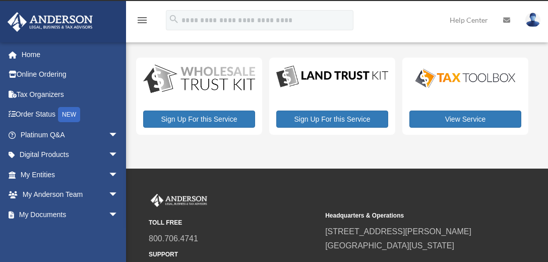 The image size is (548, 262). What do you see at coordinates (70, 94) in the screenshot?
I see `a: Tax Organizers` at bounding box center [70, 94].